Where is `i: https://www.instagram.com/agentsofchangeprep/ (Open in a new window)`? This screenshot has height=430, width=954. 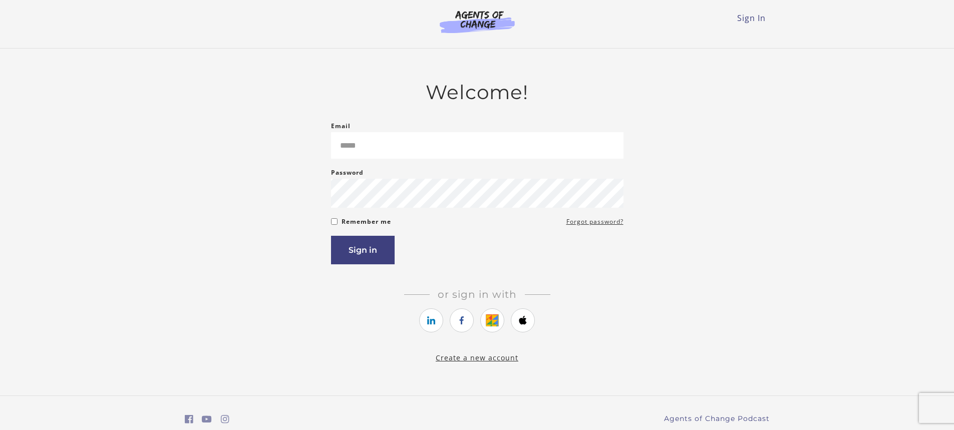 i: https://www.instagram.com/agentsofchangeprep/ (Open in a new window) is located at coordinates (225, 419).